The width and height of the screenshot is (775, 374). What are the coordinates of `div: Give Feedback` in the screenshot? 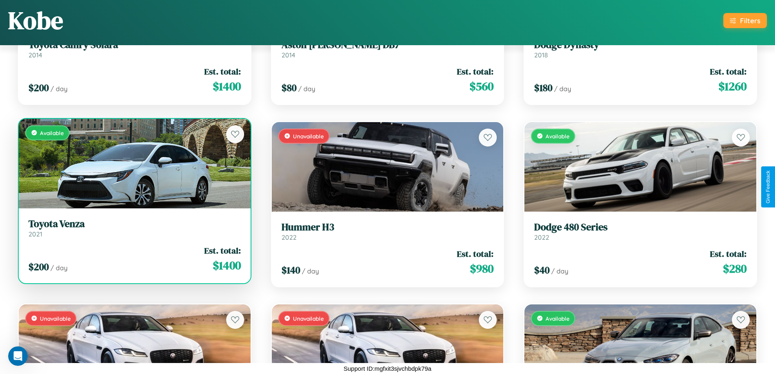 It's located at (768, 187).